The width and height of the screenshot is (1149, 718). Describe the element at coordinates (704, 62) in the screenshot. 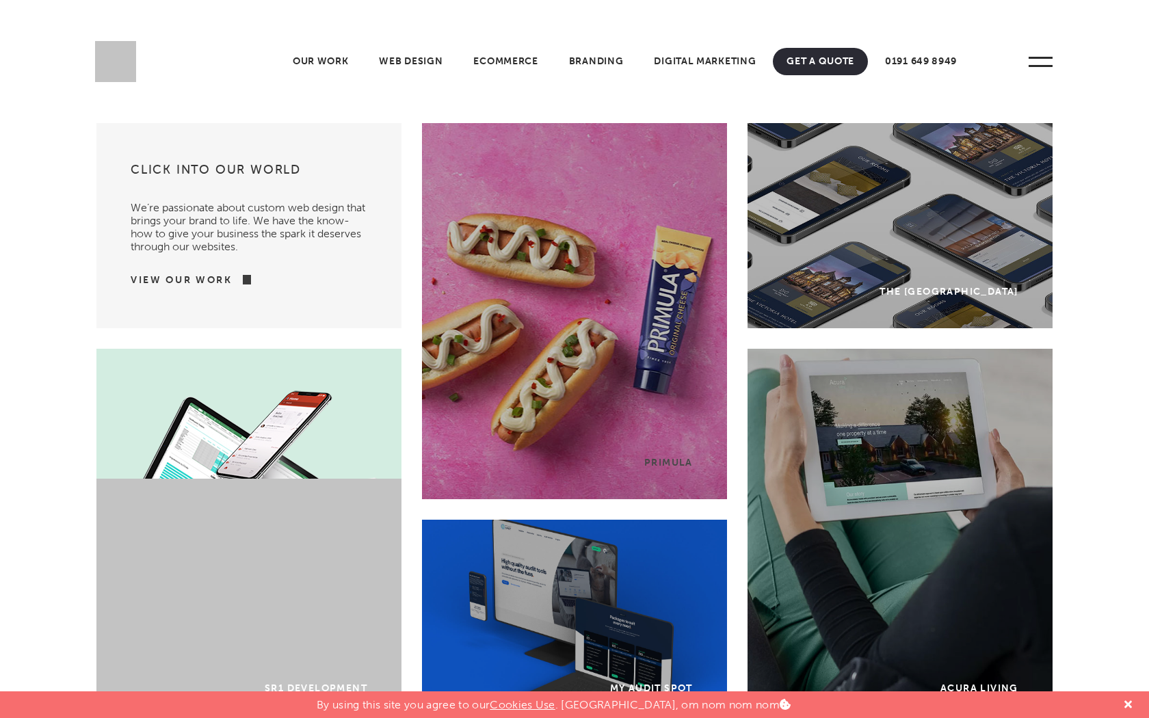

I see `a: Digital Marketing` at that location.